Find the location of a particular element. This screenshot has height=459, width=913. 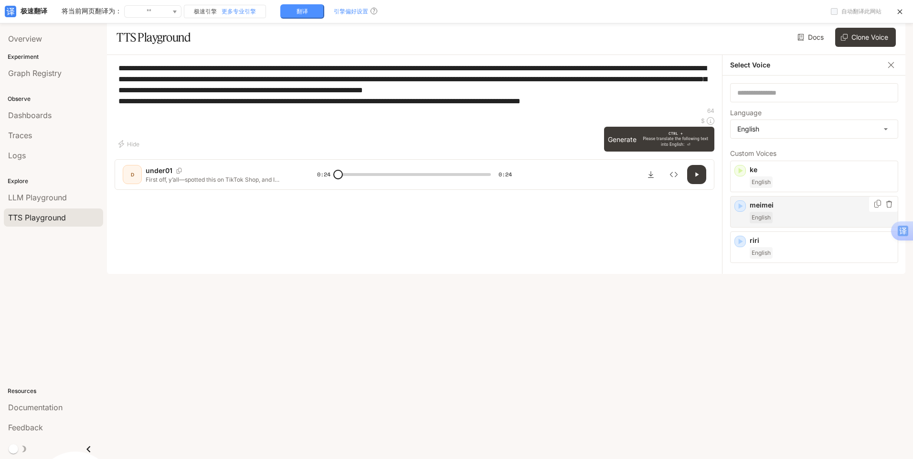

font: D is located at coordinates (132, 174).